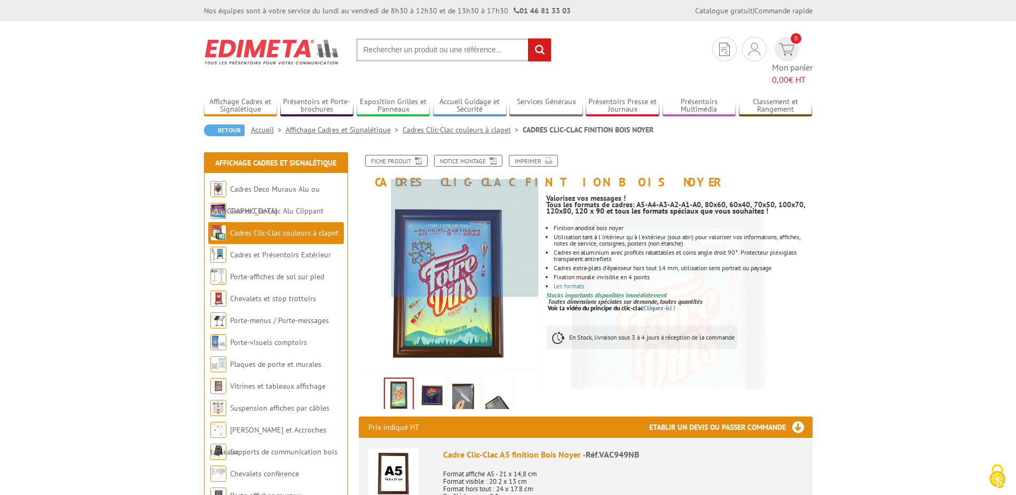  What do you see at coordinates (792, 80) in the screenshot?
I see `span: € HT` at bounding box center [792, 80].